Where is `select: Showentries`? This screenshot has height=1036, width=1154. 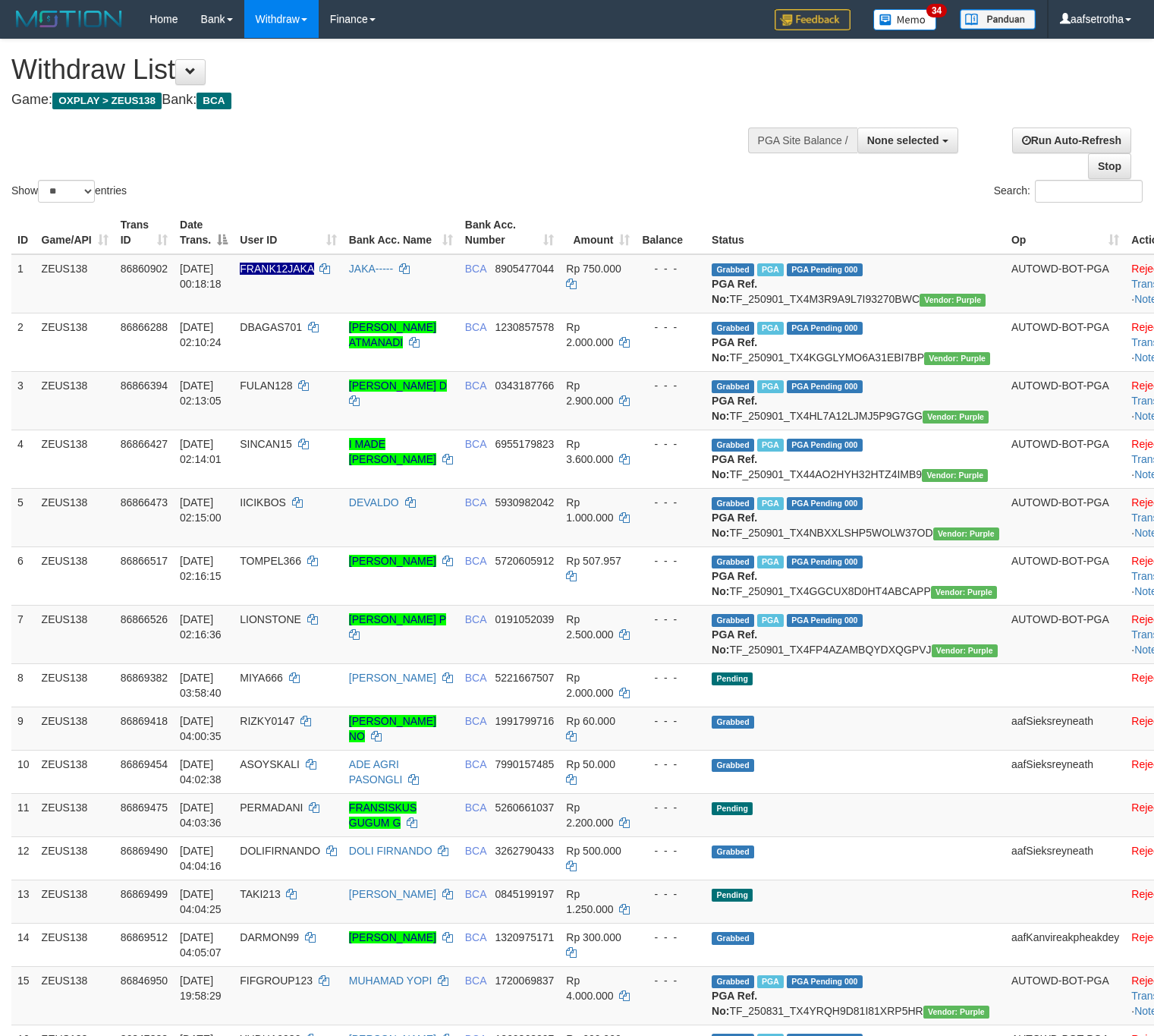
select: Showentries is located at coordinates (66, 191).